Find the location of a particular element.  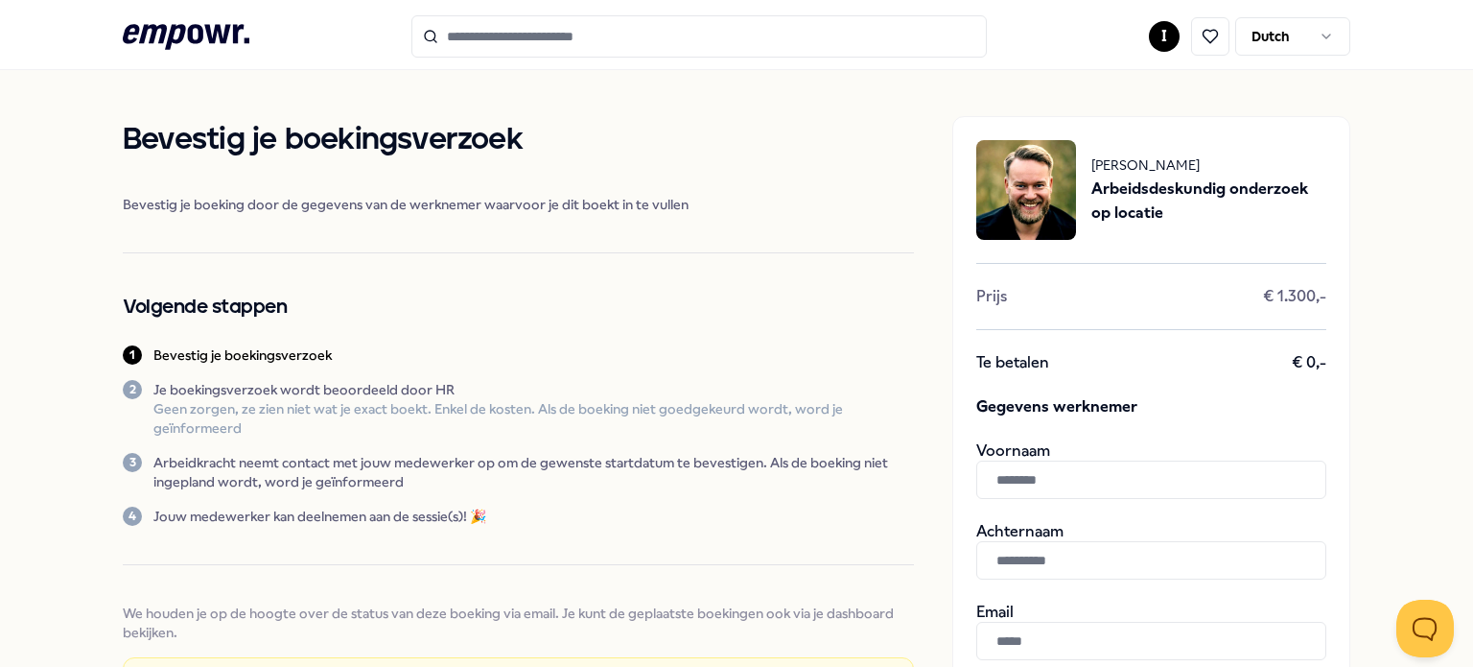

p: Arbeidkracht neemt contact met jouw medewerker op om de gewenste startdatum te bevestigen. Als de... is located at coordinates (533, 472).